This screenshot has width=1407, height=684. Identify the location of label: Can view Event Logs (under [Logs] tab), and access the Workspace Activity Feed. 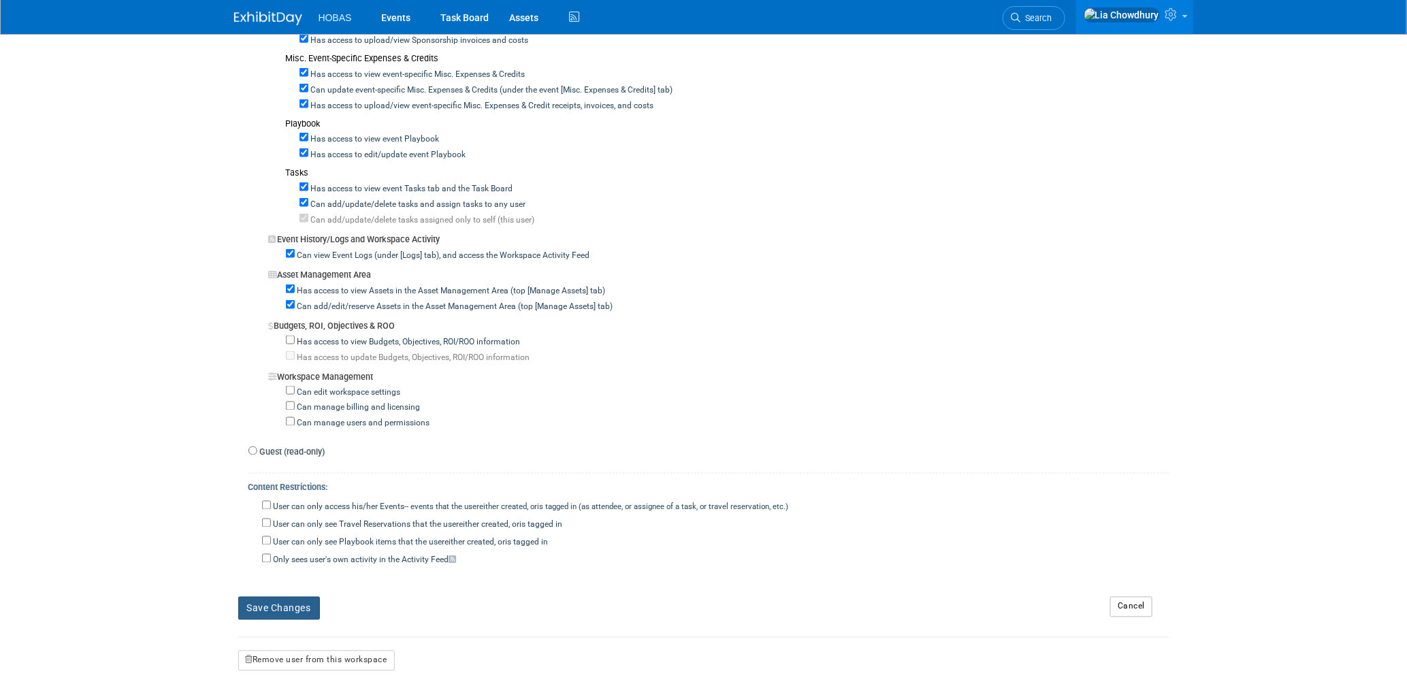
(442, 256).